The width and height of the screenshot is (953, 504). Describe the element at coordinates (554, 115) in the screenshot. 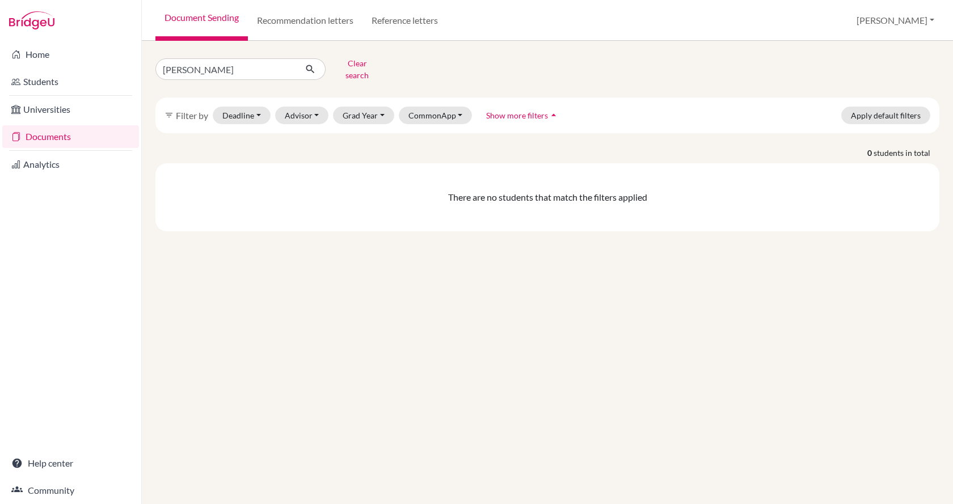

I see `i: arrow_drop_up` at that location.